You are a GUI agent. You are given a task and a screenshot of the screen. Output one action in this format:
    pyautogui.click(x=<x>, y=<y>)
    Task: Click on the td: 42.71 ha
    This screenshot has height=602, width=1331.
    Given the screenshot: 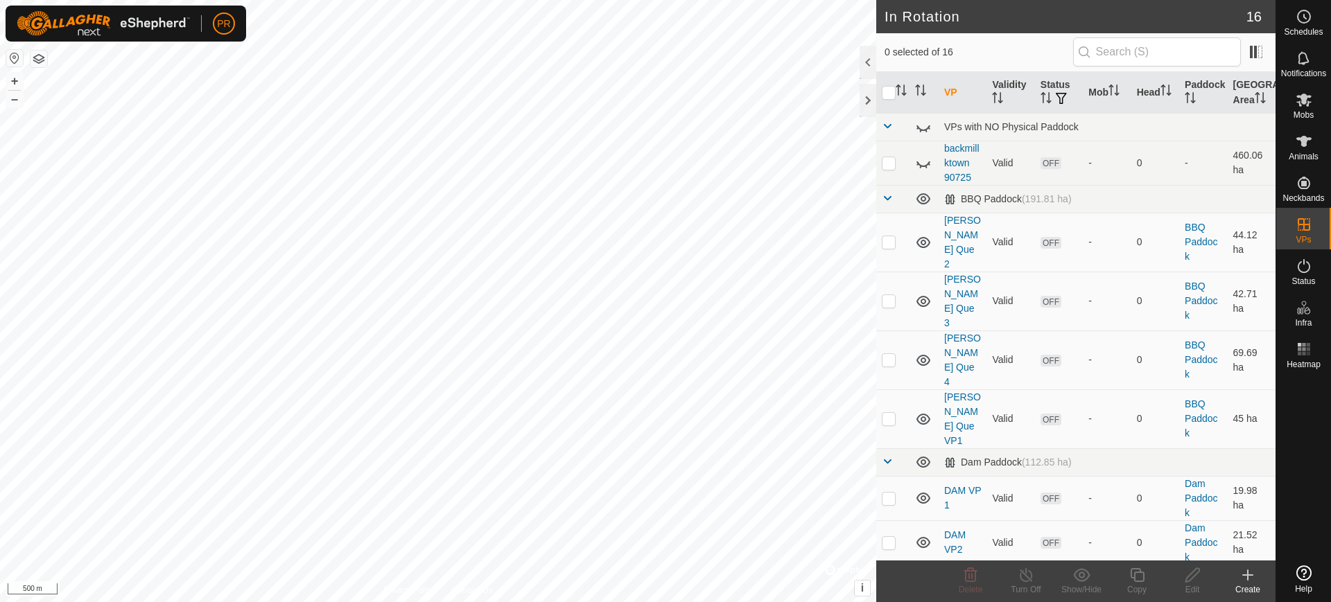 What is the action you would take?
    pyautogui.click(x=1251, y=301)
    